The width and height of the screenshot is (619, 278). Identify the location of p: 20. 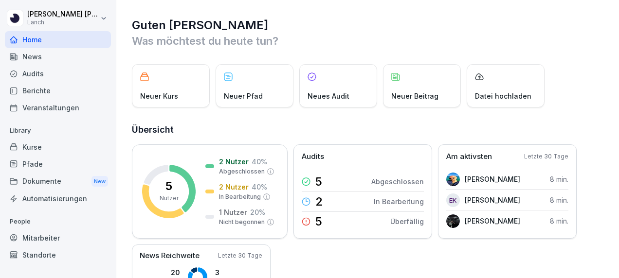
(164, 272).